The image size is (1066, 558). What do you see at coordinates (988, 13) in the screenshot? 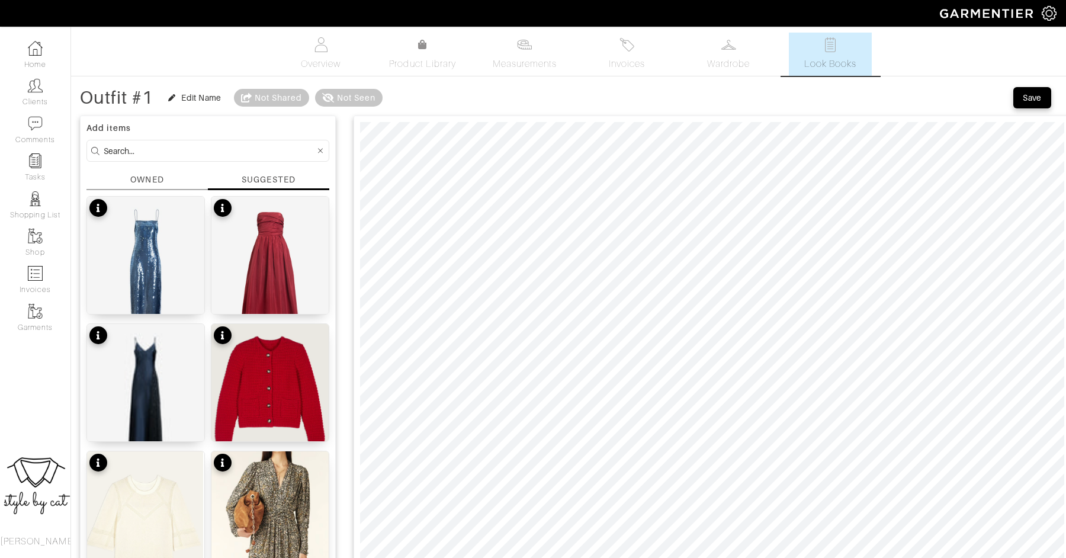
I see `img: garmentier-logo-header-white-b43fb05a5012e4ada735d5af1a66efaba907eab6374d6393d1fbf88cb4ef424d.png` at bounding box center [988, 13].